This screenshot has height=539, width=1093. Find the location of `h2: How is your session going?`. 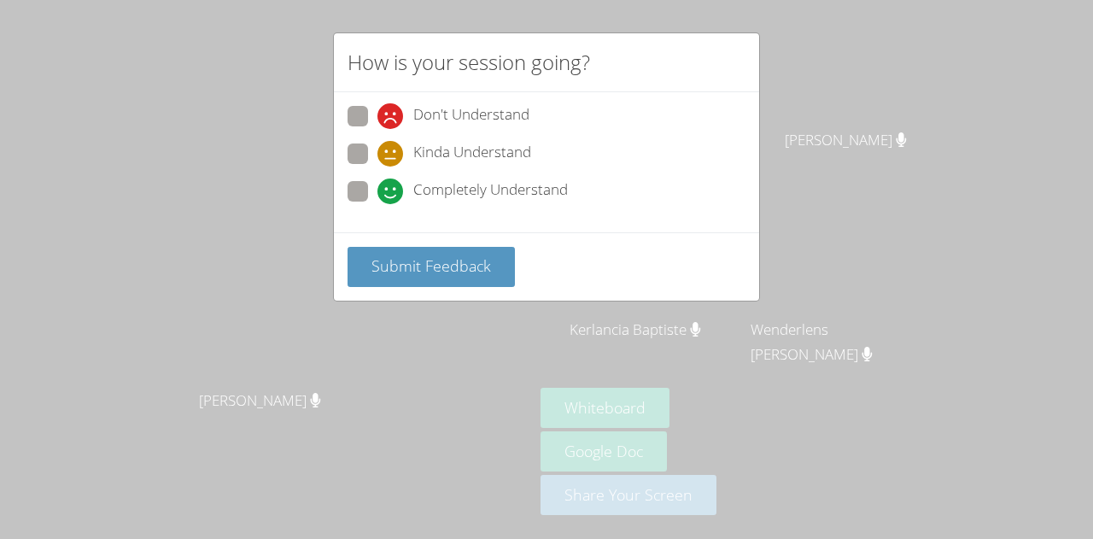

h2: How is your session going? is located at coordinates (469, 62).